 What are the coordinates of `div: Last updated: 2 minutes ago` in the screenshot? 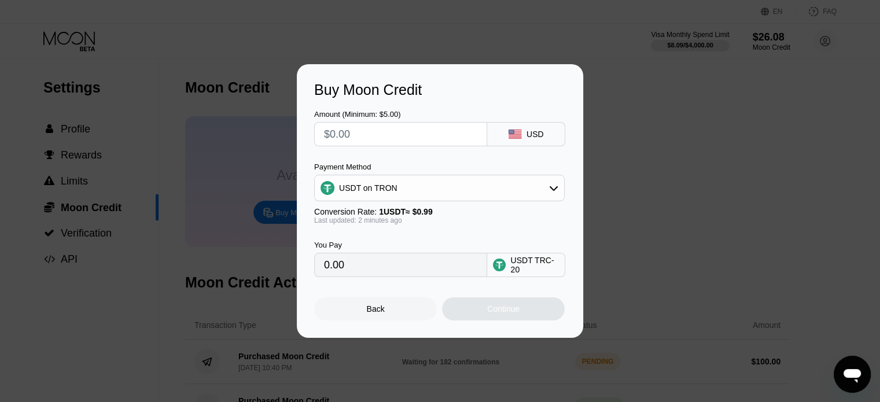 It's located at (439, 221).